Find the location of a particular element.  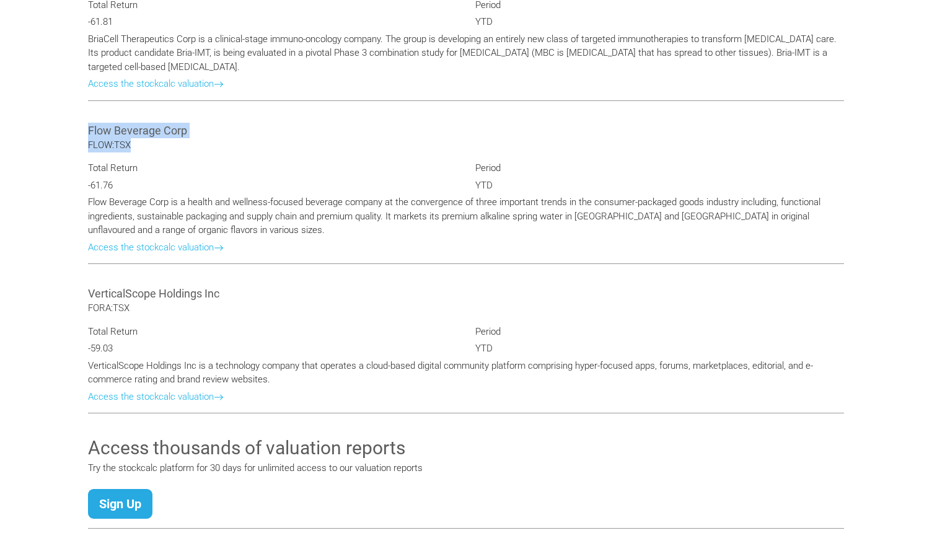

p: VerticalScope Holdings Inc is a technology company that operates a cloud-based digital community ... is located at coordinates (466, 372).